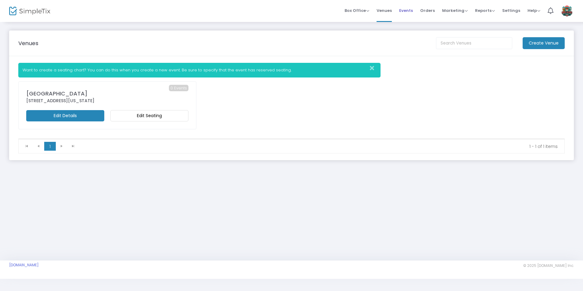  I want to click on m-button: Edit Details, so click(65, 116).